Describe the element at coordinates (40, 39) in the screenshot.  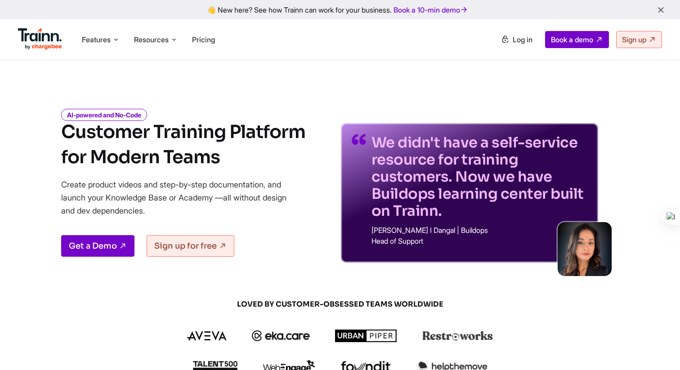
I see `img: Trainn Logo` at that location.